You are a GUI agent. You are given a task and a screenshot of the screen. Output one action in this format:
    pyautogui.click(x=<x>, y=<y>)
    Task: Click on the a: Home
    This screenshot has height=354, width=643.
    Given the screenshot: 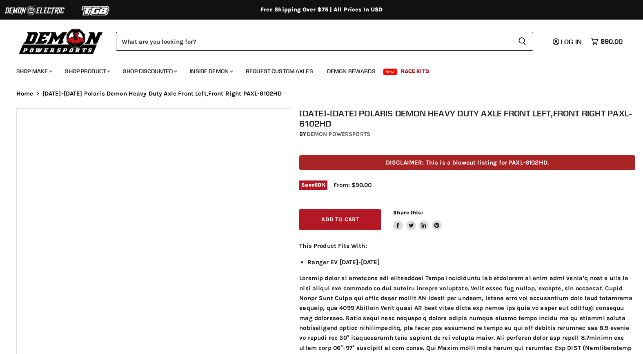 What is the action you would take?
    pyautogui.click(x=25, y=93)
    